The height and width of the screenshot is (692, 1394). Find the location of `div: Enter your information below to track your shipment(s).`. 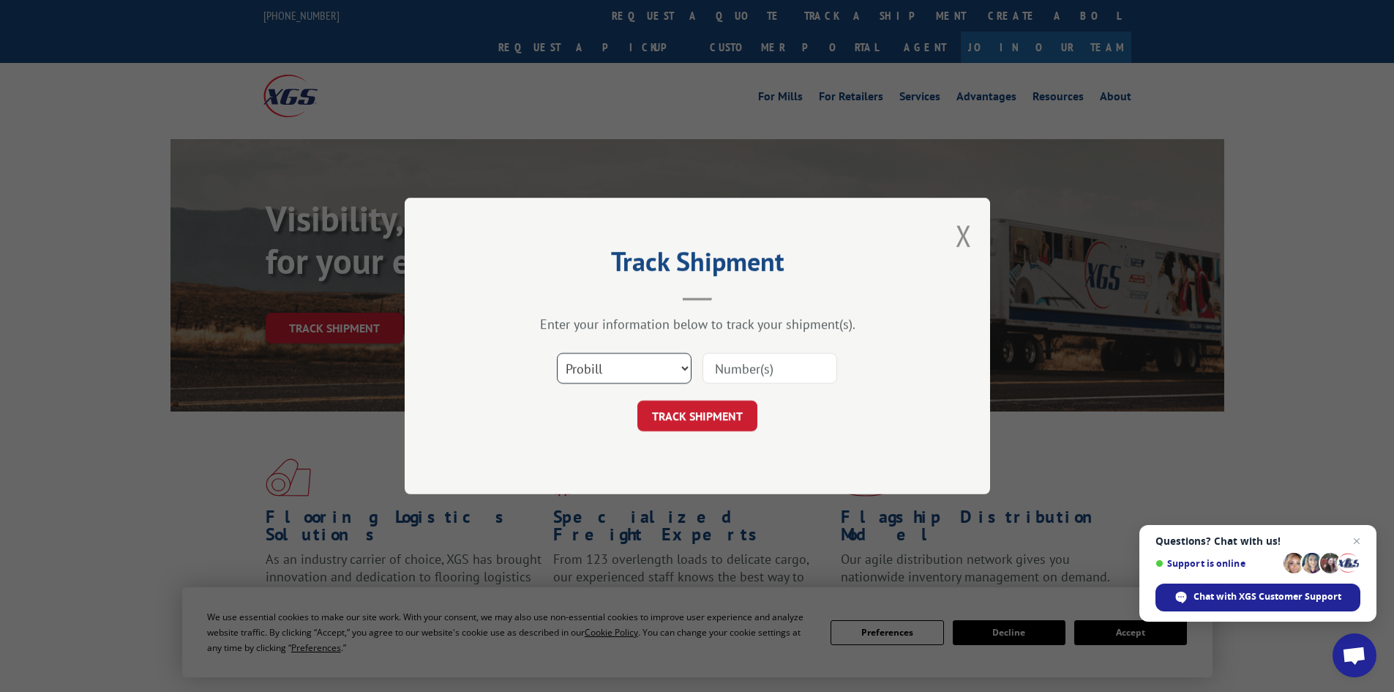

div: Enter your information below to track your shipment(s). is located at coordinates (698, 324).